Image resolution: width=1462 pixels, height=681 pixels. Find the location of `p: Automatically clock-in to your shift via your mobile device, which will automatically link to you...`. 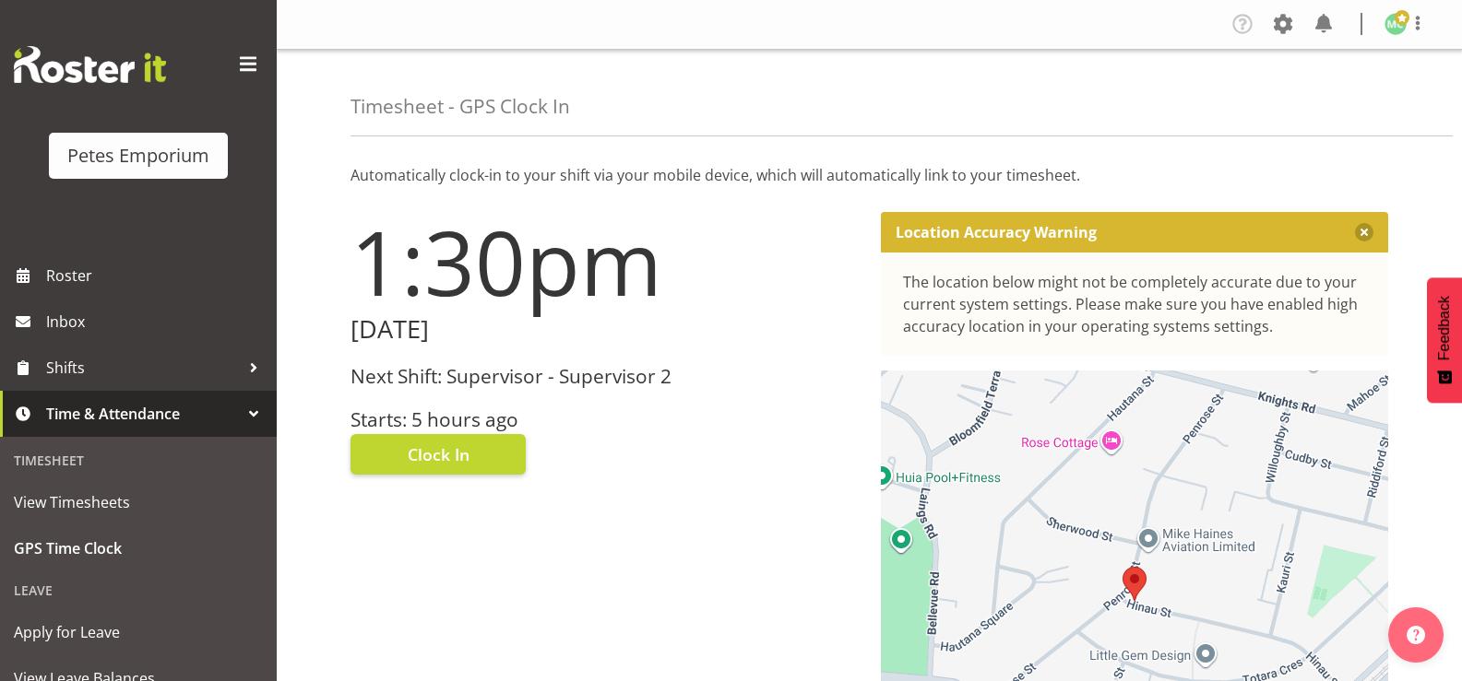

p: Automatically clock-in to your shift via your mobile device, which will automatically link to you... is located at coordinates (869, 175).